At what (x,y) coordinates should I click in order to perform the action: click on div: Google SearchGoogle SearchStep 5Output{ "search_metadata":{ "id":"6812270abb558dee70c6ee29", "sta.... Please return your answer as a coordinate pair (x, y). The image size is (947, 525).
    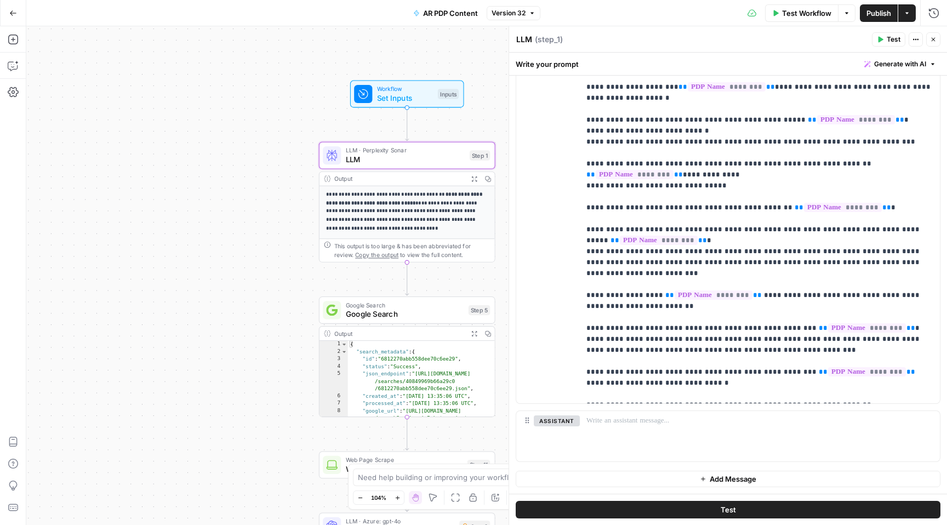
    Looking at the image, I should click on (407, 357).